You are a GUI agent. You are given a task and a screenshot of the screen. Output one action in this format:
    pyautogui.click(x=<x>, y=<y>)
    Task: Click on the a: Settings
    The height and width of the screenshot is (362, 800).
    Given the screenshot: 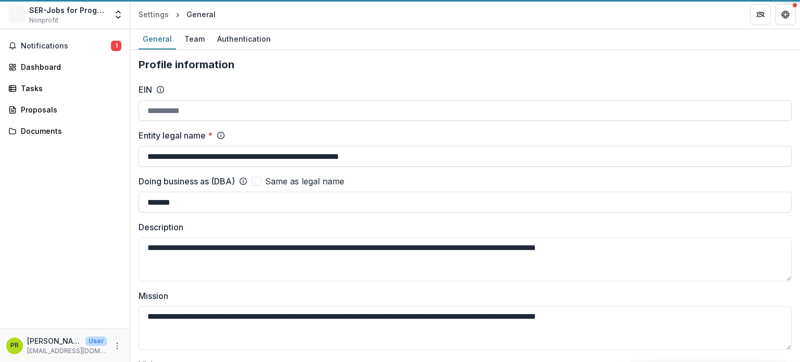 What is the action you would take?
    pyautogui.click(x=154, y=14)
    